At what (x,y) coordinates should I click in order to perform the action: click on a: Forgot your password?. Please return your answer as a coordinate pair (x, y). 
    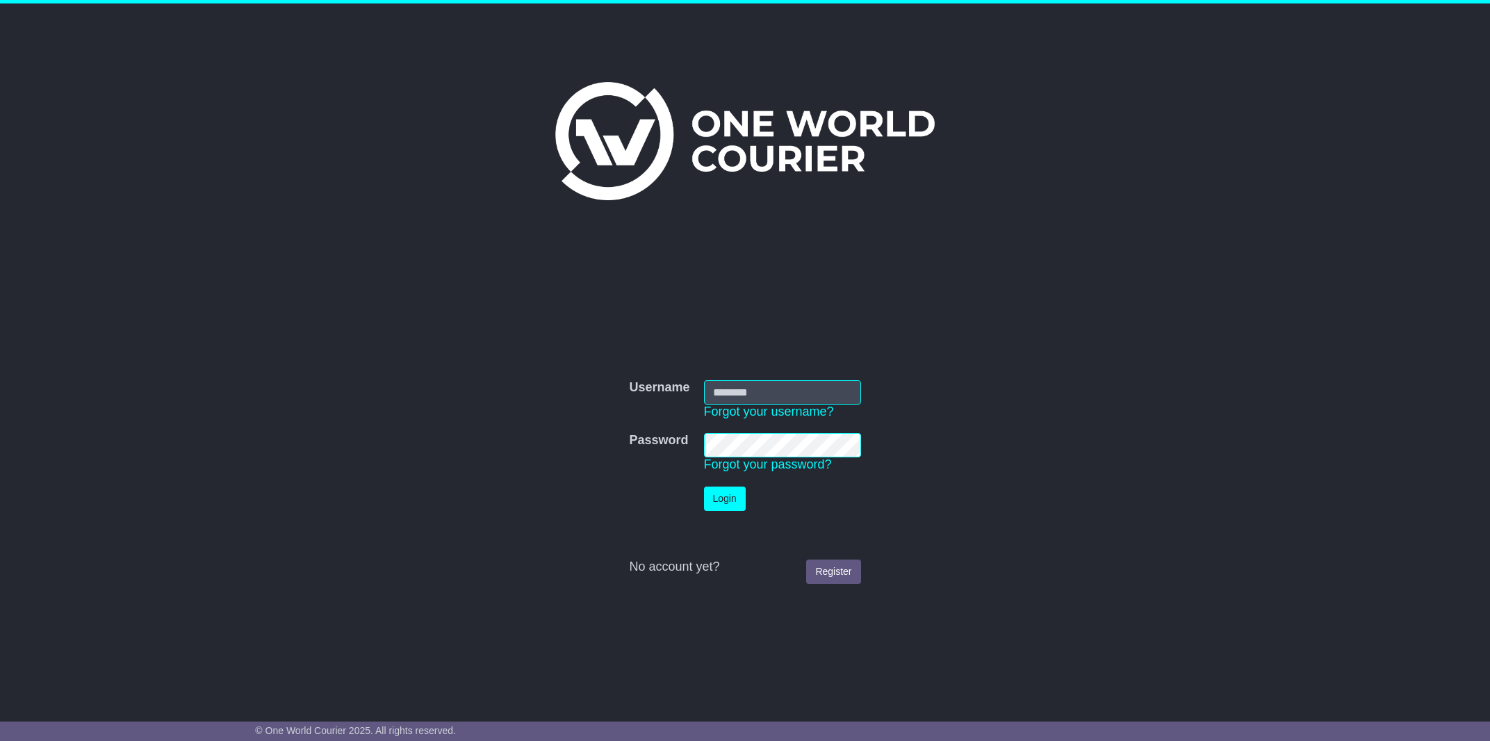
    Looking at the image, I should click on (768, 464).